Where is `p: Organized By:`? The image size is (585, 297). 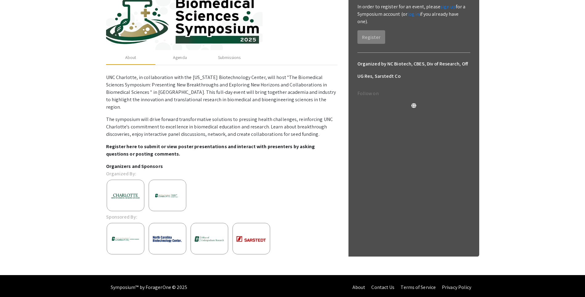
p: Organized By: is located at coordinates (121, 174).